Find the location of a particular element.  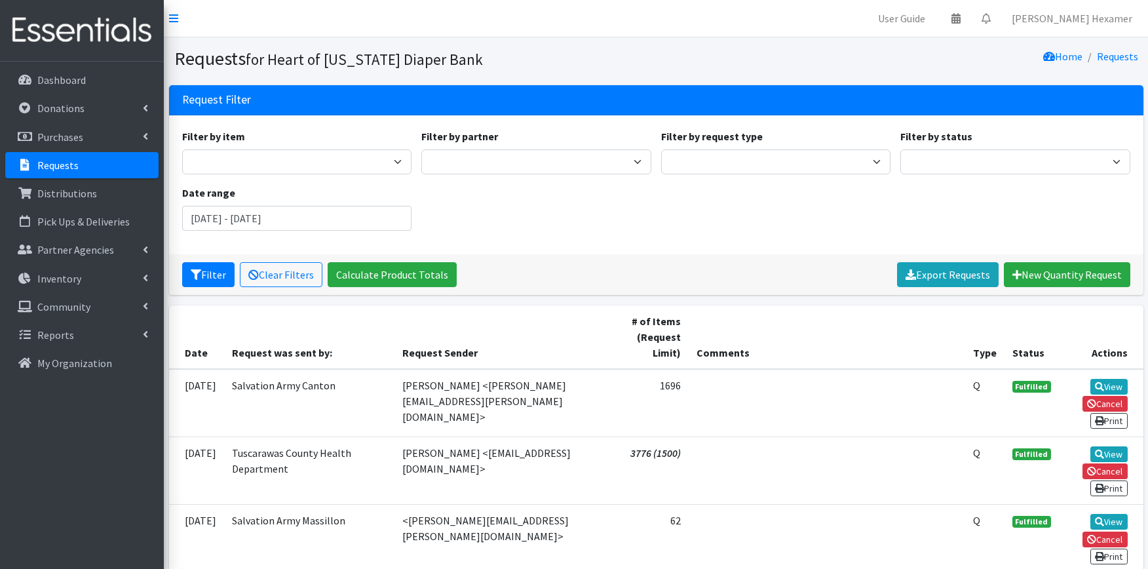

th: Comments is located at coordinates (827, 337).